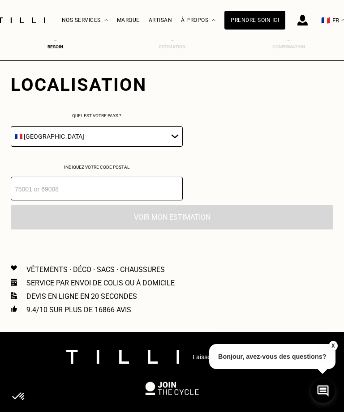 This screenshot has width=344, height=412. I want to click on p: Quel est votre pays ?, so click(97, 115).